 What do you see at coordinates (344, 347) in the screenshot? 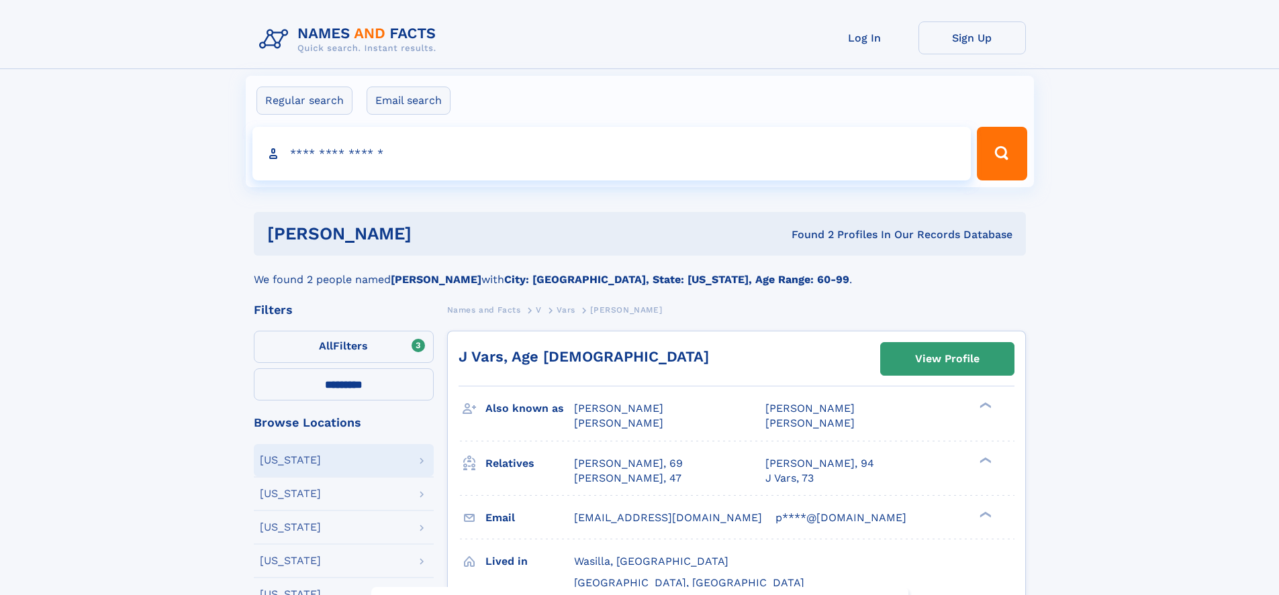
I see `label: Filters` at bounding box center [344, 347].